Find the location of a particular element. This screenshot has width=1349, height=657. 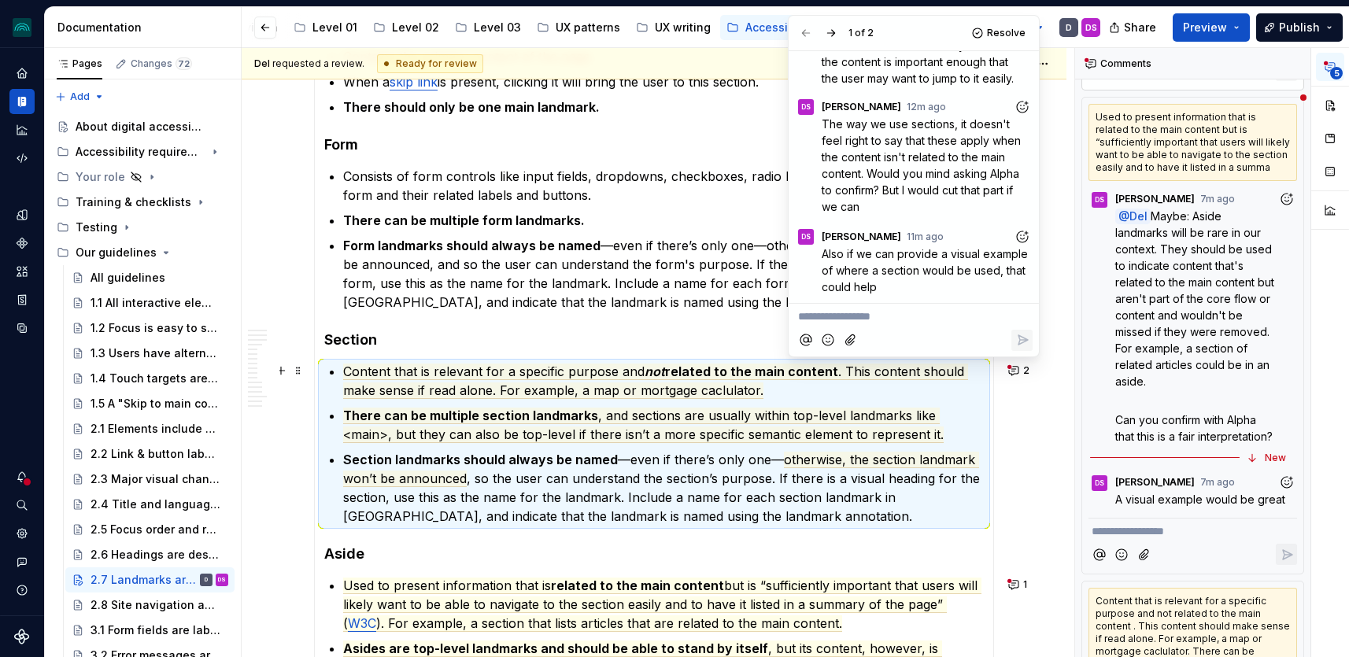

div: All guidelines is located at coordinates (127, 278).